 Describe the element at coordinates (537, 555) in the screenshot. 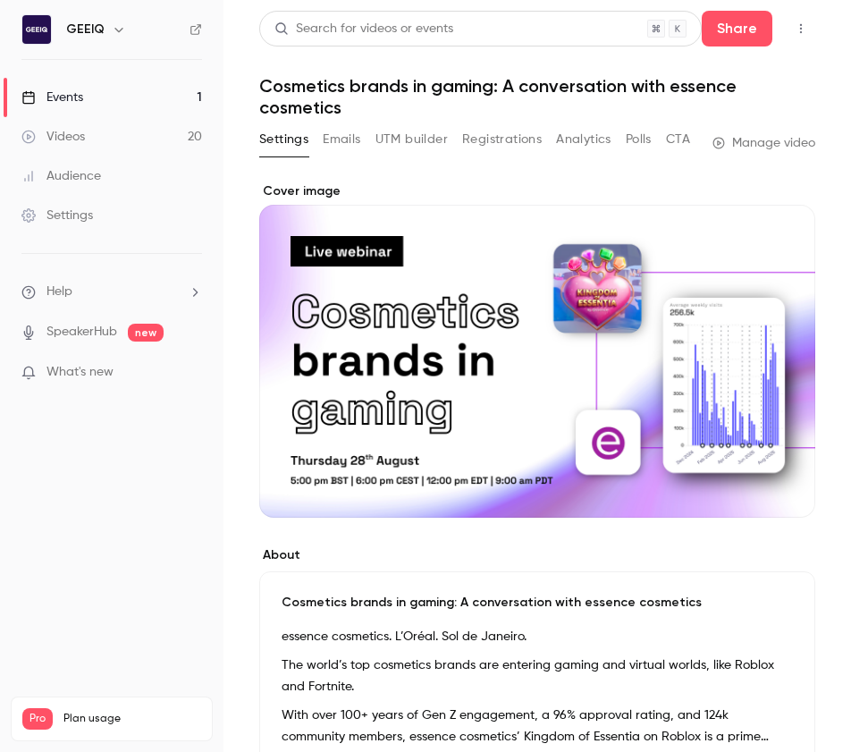

I see `label: About` at that location.